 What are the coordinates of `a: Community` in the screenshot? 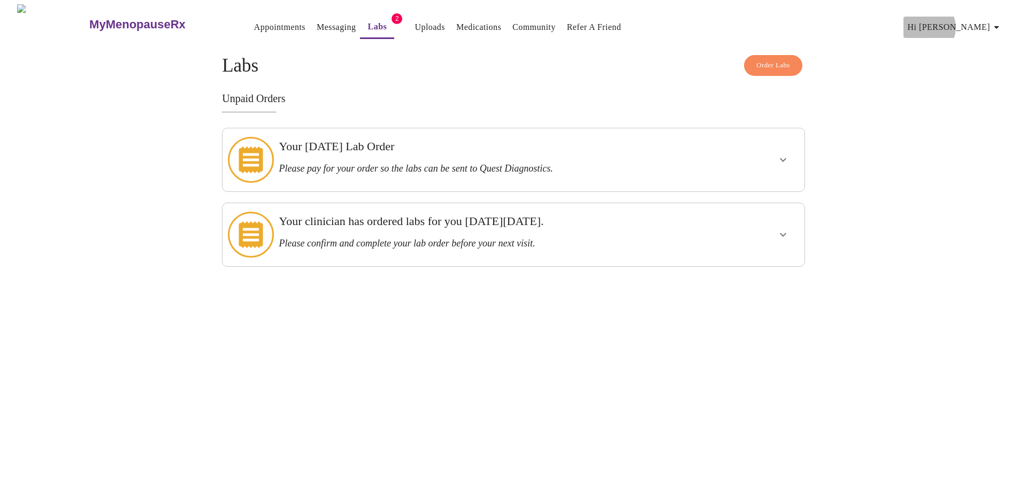 It's located at (534, 27).